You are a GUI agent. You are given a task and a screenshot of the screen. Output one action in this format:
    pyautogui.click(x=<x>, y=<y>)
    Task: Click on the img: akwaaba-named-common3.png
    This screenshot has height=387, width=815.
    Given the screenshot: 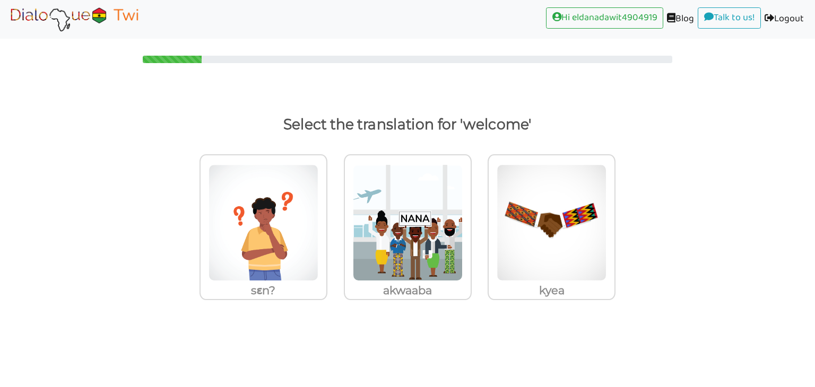 What is the action you would take?
    pyautogui.click(x=408, y=223)
    